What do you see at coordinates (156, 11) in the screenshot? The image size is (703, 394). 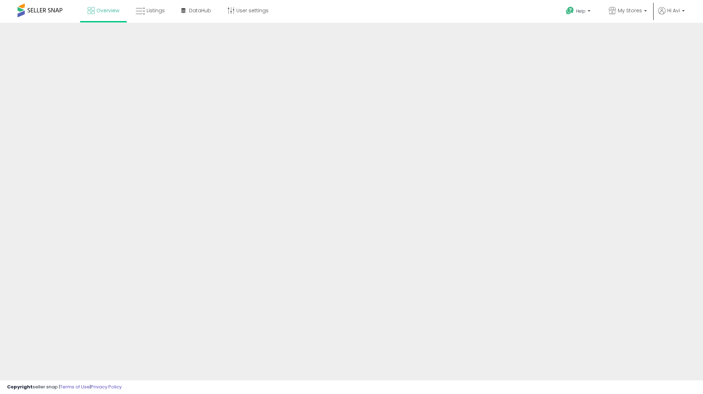 I see `span: Listings` at bounding box center [156, 11].